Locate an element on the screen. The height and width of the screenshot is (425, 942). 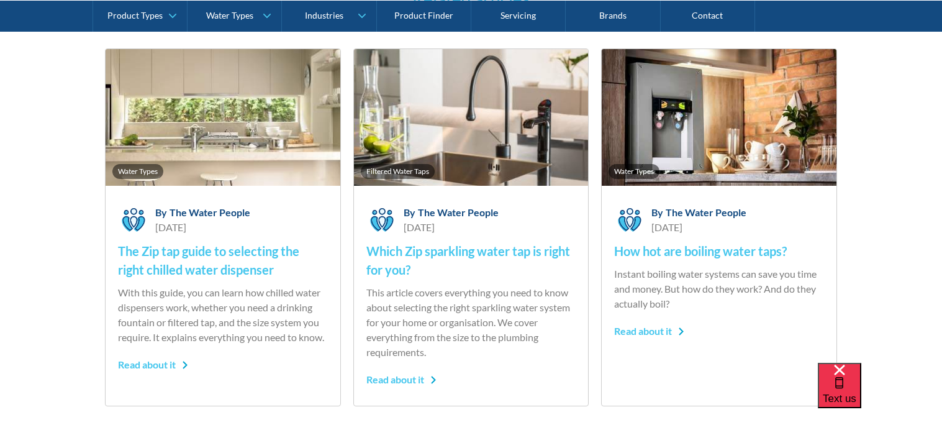
h4: How hot are boiling water taps? is located at coordinates (719, 251).